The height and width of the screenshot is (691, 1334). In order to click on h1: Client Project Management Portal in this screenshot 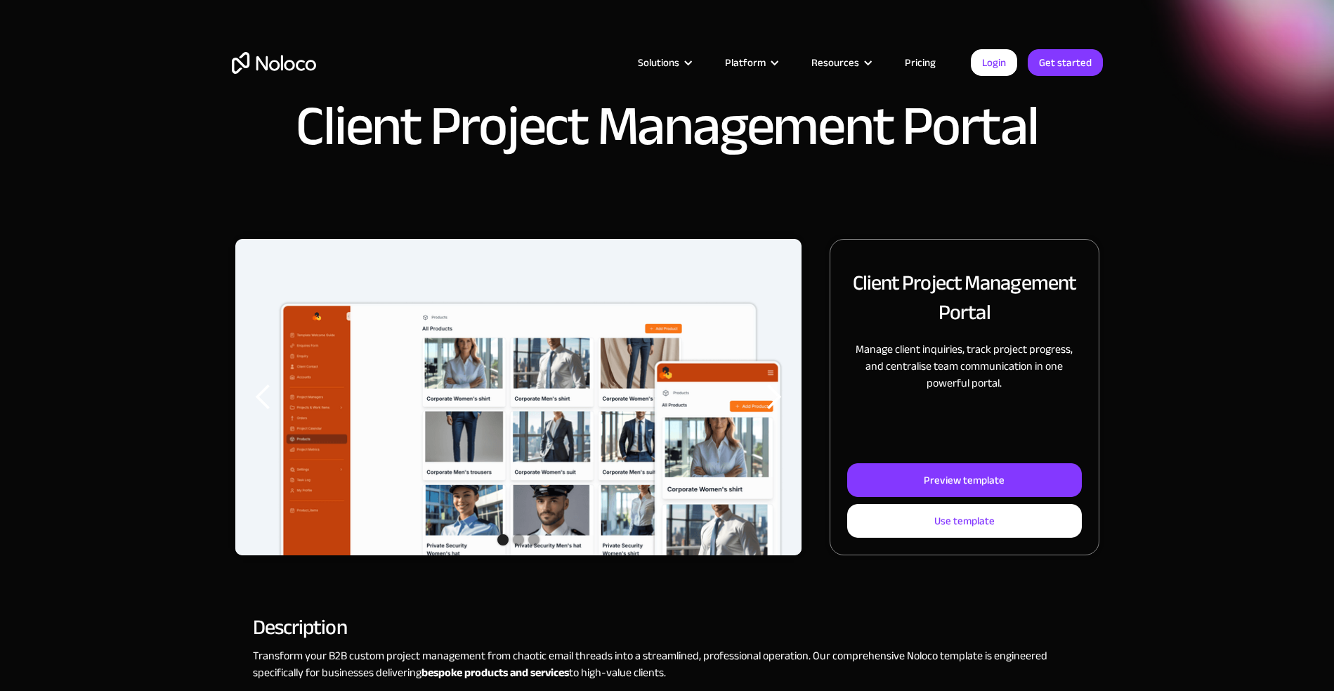, I will do `click(667, 126)`.